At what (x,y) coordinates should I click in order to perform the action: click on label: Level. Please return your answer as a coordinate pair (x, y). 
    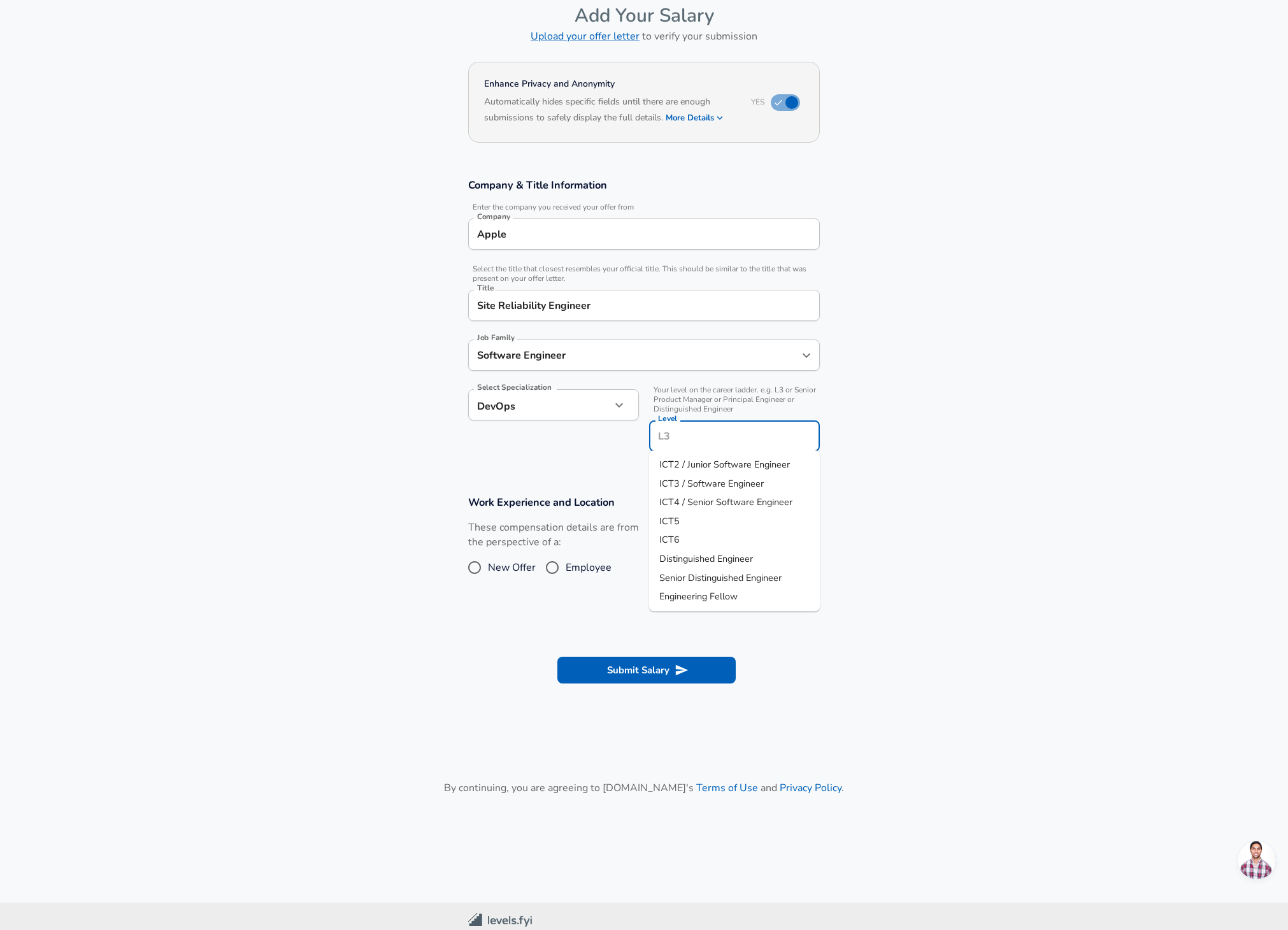
    Looking at the image, I should click on (667, 418).